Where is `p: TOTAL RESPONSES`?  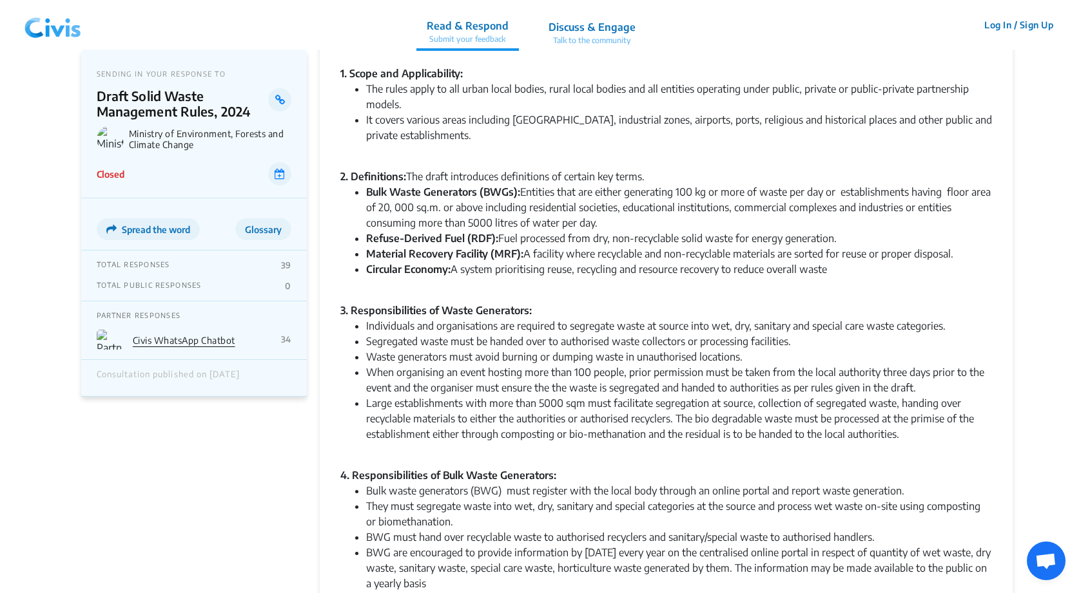 p: TOTAL RESPONSES is located at coordinates (133, 265).